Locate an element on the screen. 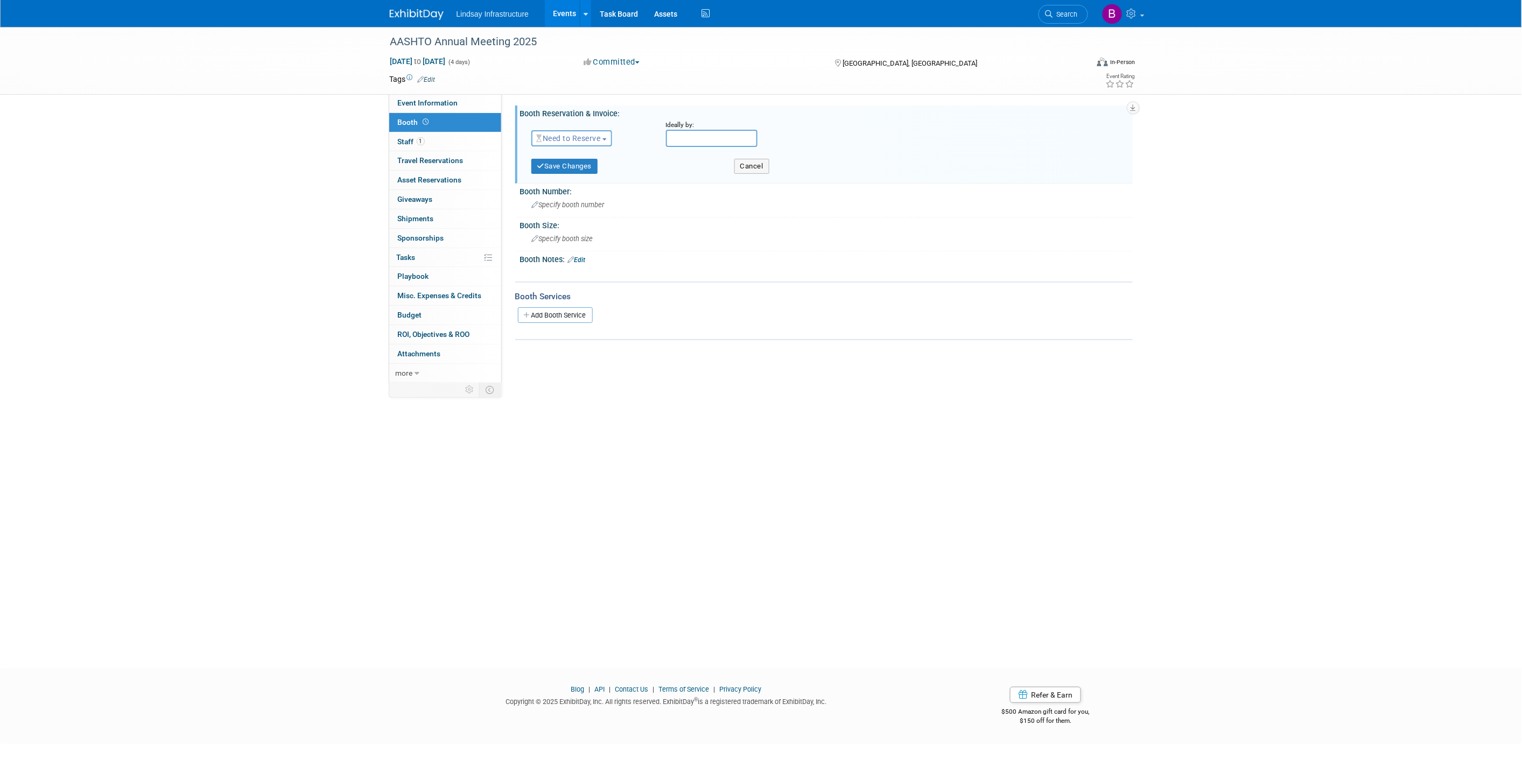 This screenshot has height=760, width=1522. td: Toggle Event Tabs is located at coordinates (490, 390).